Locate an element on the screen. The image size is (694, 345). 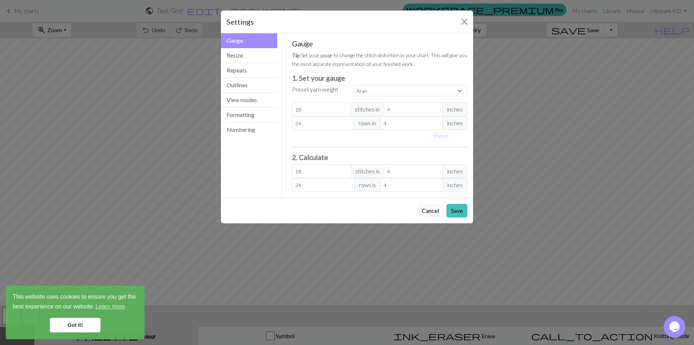
a: dismiss cookie message is located at coordinates (75, 325).